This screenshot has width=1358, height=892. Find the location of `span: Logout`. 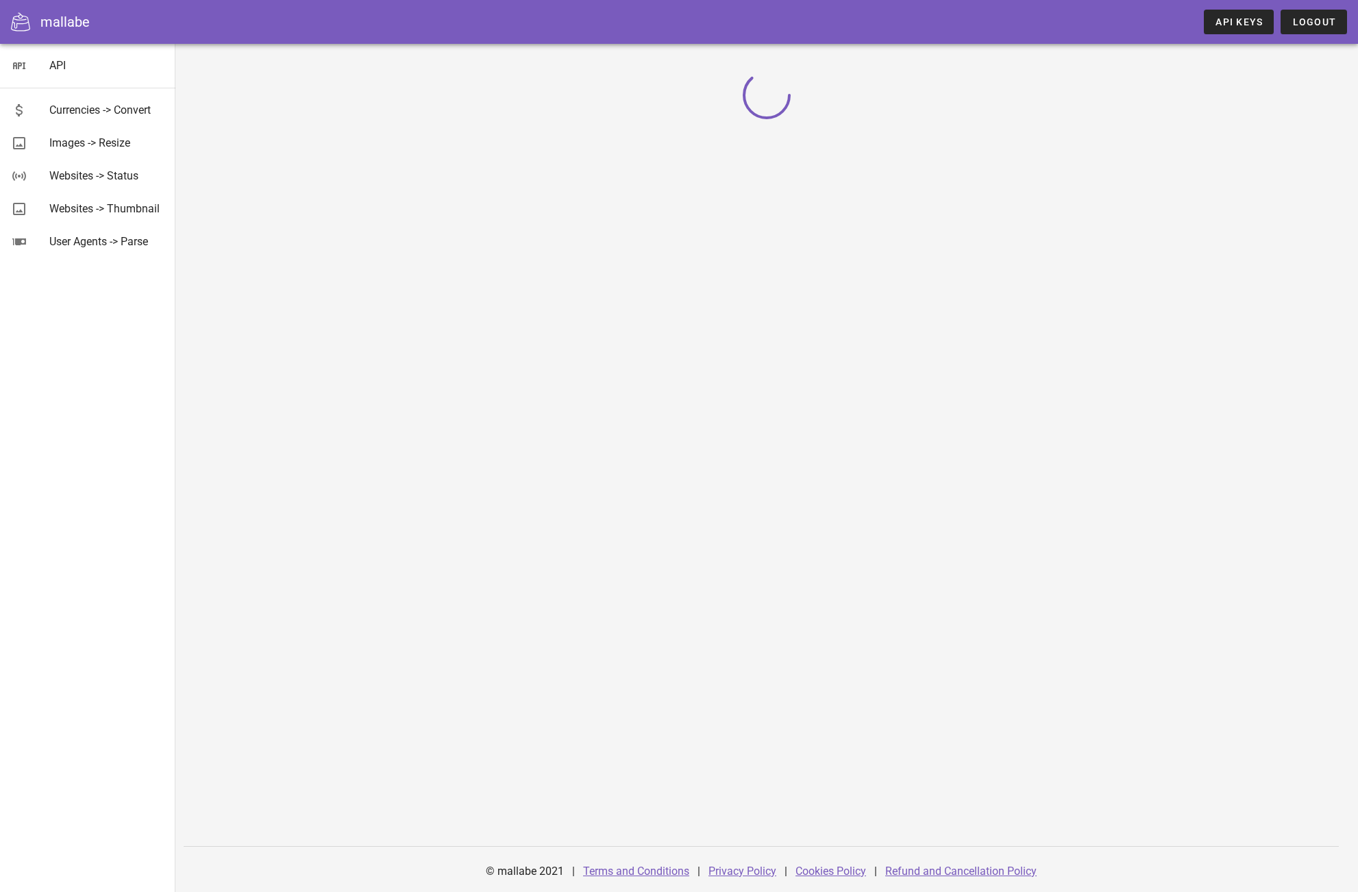

span: Logout is located at coordinates (1314, 22).